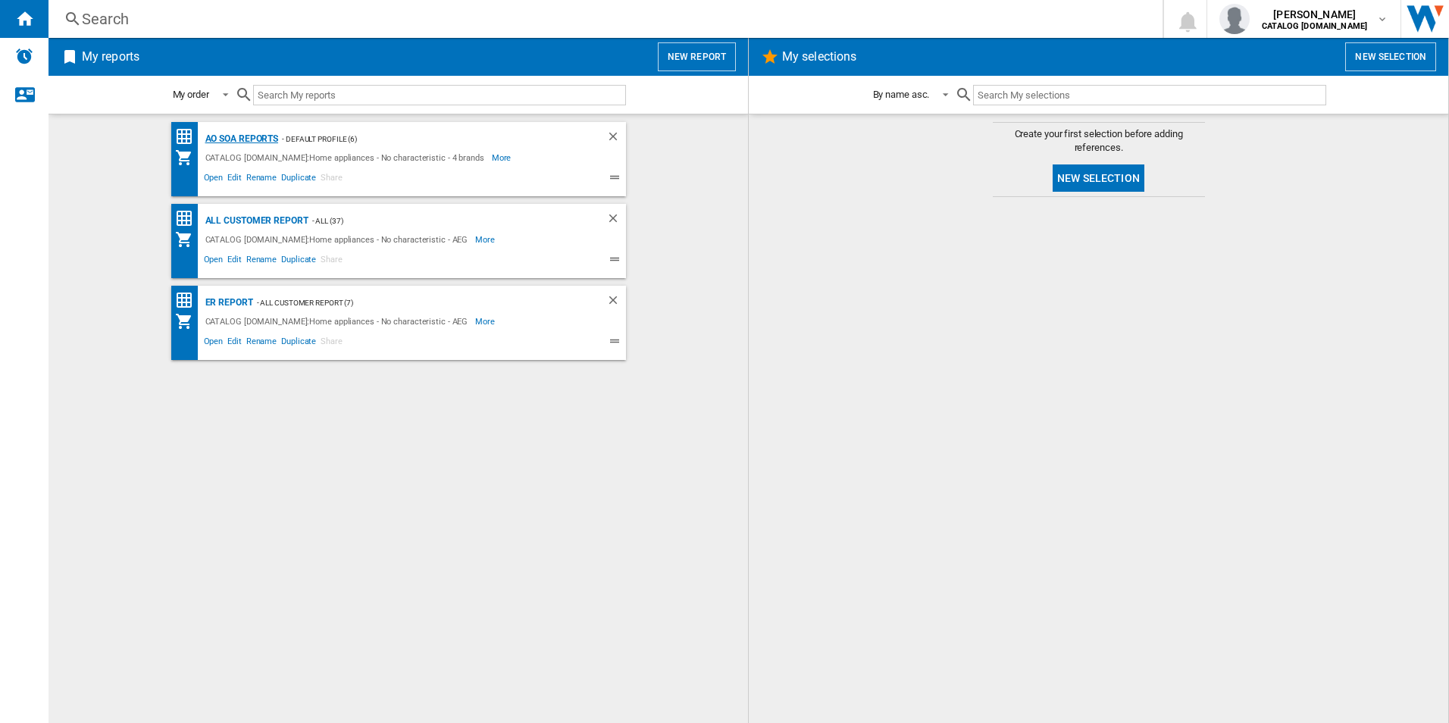 This screenshot has height=723, width=1449. What do you see at coordinates (240, 139) in the screenshot?
I see `div: AO SOA Reports` at bounding box center [240, 139].